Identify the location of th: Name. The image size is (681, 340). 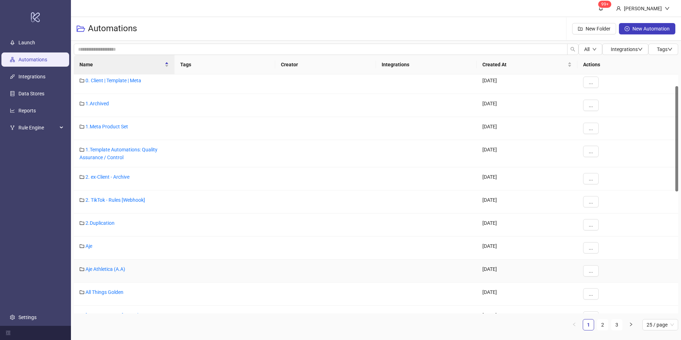
(124, 65).